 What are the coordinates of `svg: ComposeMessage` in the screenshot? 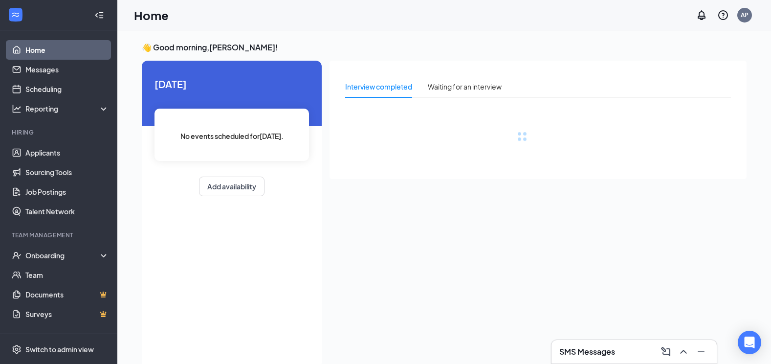 It's located at (666, 352).